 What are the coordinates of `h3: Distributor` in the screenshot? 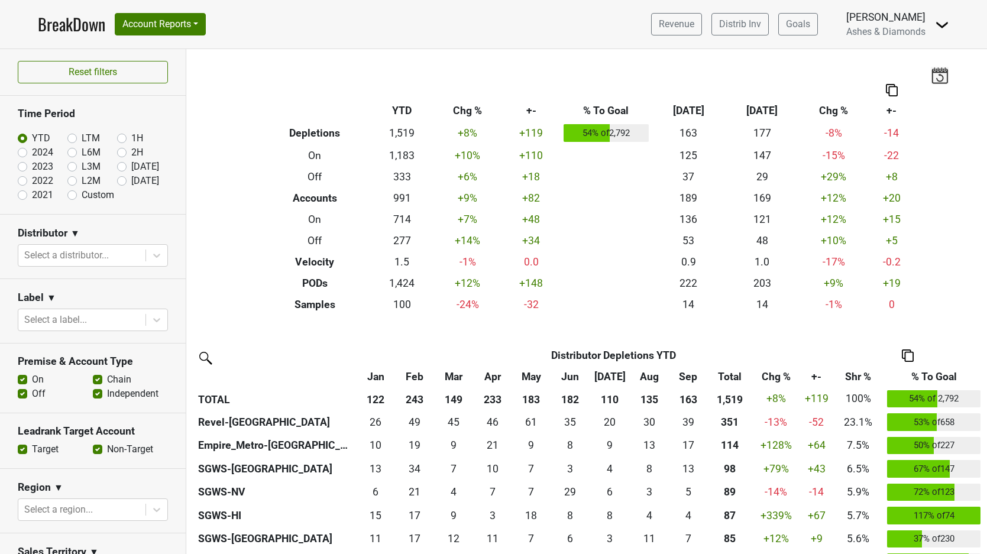 It's located at (43, 233).